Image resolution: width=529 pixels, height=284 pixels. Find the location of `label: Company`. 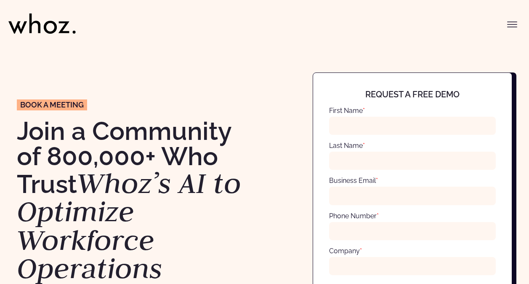

label: Company is located at coordinates (346, 250).